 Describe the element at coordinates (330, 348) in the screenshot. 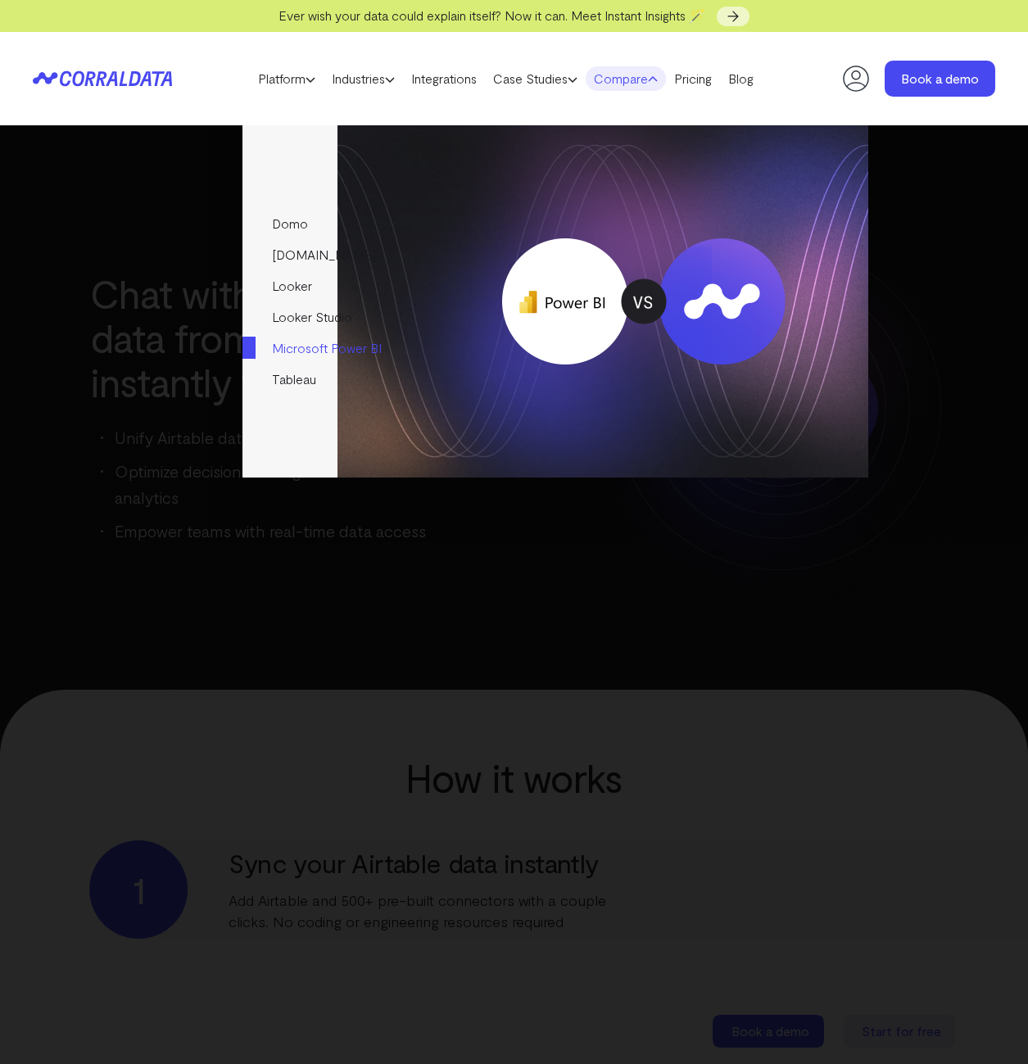

I see `a: Microsoft Power BI` at that location.